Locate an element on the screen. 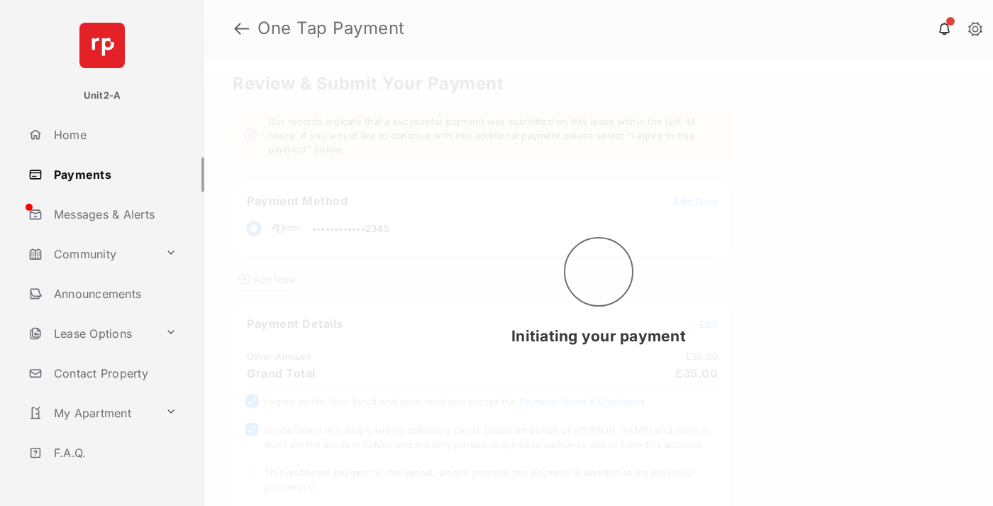  a: My Apartment is located at coordinates (91, 413).